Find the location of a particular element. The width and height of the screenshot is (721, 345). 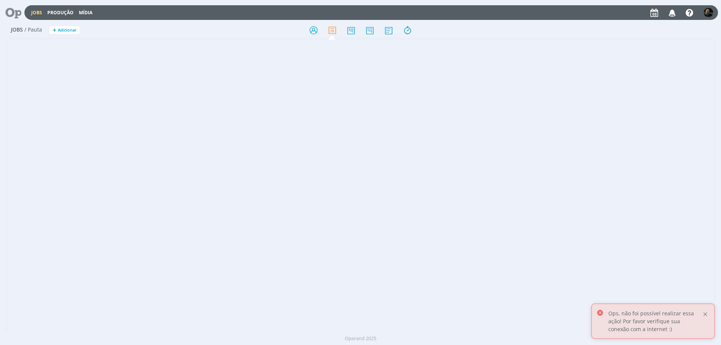

button: Produção is located at coordinates (60, 13).